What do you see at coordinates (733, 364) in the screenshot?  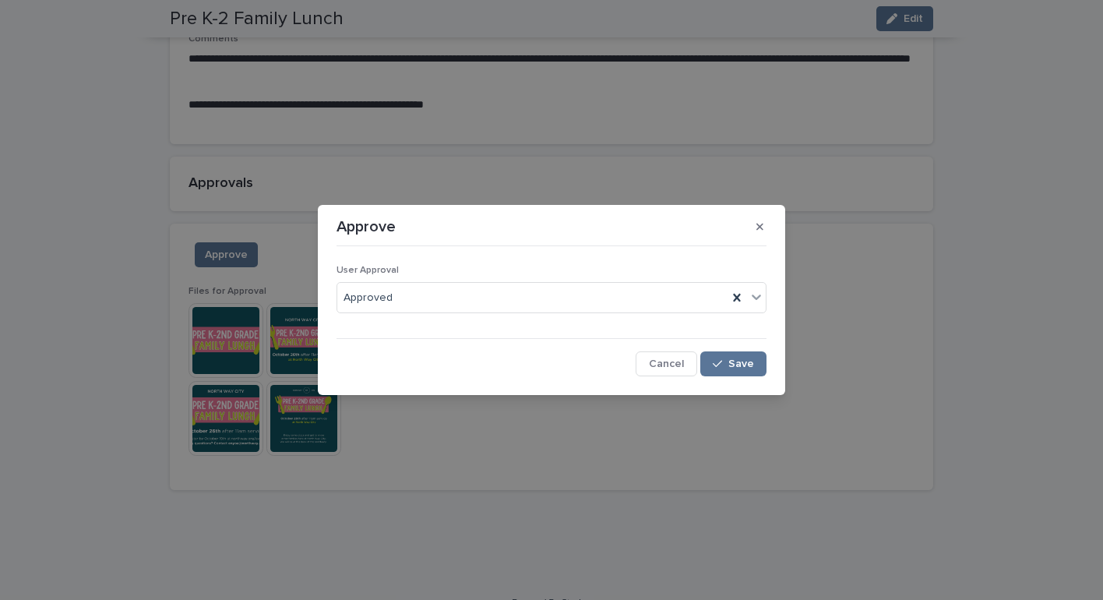 I see `button: Save` at bounding box center [733, 364].